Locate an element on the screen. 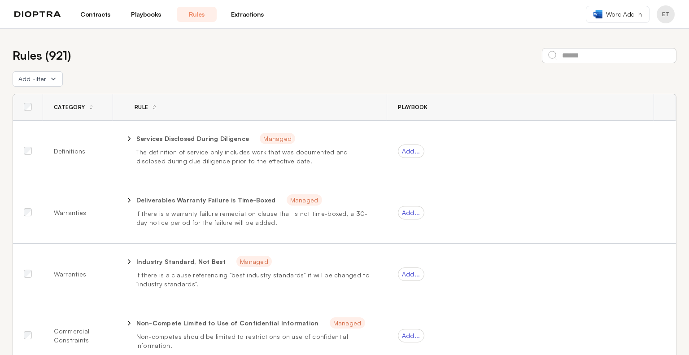  button: Profile menu is located at coordinates (665, 14).